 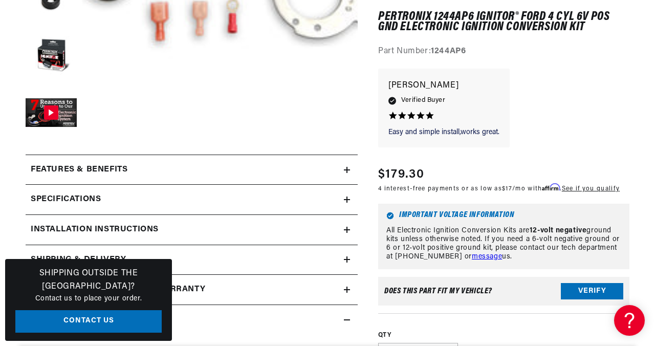 What do you see at coordinates (558, 230) in the screenshot?
I see `strong: 12-volt negative` at bounding box center [558, 230].